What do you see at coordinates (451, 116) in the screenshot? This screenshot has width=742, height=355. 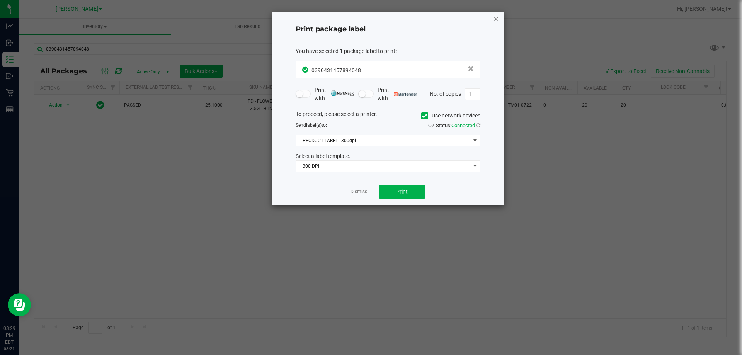 I see `label: Use network devices` at bounding box center [451, 116].